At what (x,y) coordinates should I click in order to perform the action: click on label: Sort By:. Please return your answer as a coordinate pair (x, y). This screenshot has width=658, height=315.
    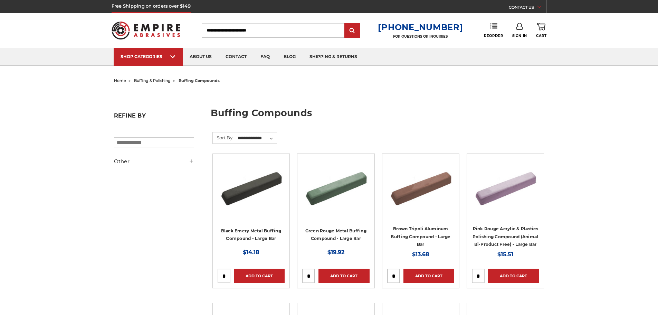
    Looking at the image, I should click on (223, 138).